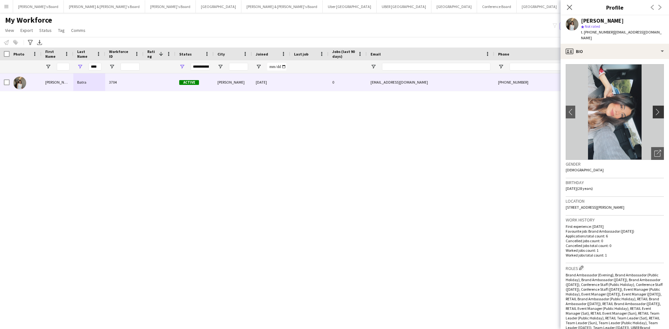 Image resolution: width=669 pixels, height=329 pixels. I want to click on app-action-btn: Advanced filters, so click(30, 42).